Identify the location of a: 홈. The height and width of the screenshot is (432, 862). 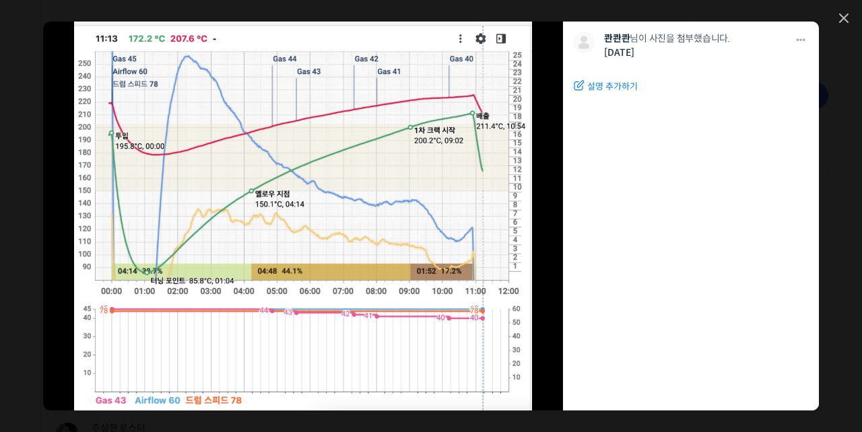
(46, 337).